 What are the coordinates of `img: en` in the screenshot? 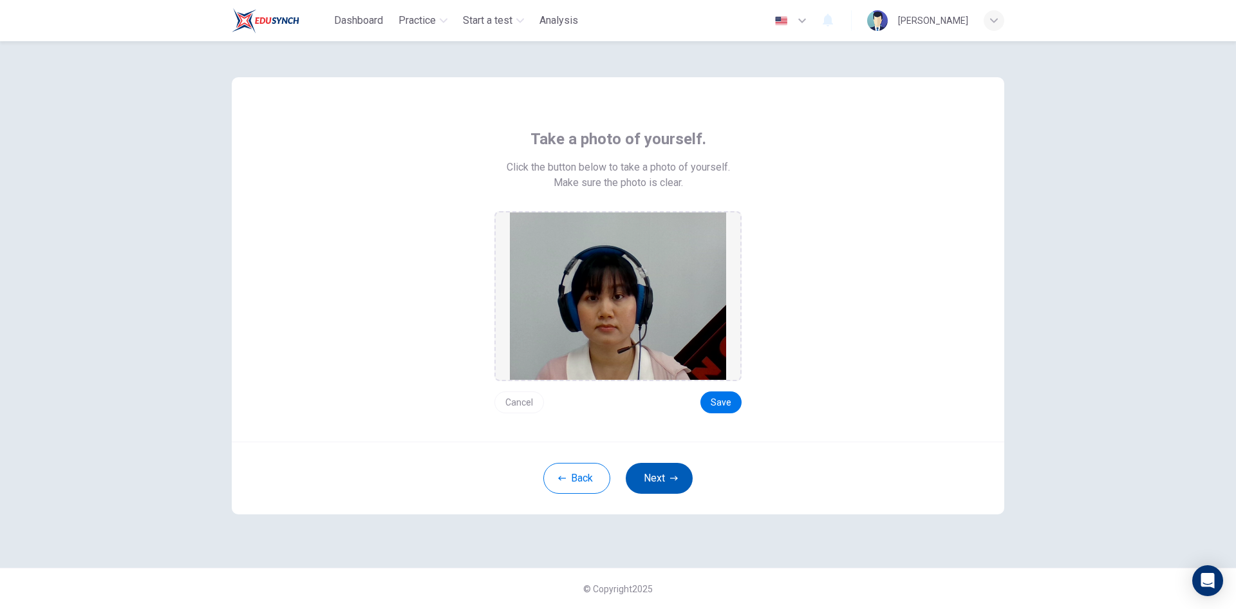 It's located at (781, 21).